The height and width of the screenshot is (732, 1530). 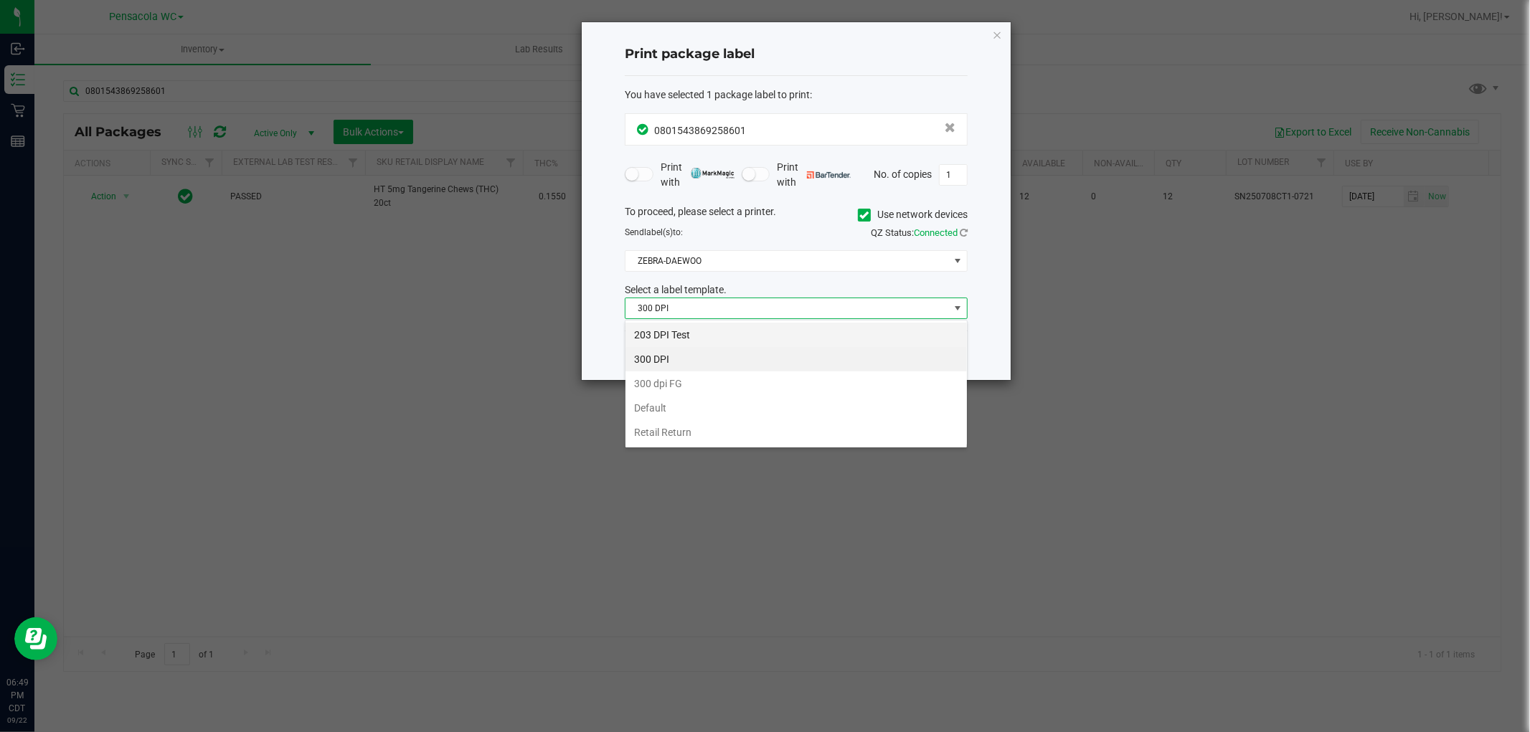 I want to click on span: You have selected 1 package label to print, so click(x=717, y=95).